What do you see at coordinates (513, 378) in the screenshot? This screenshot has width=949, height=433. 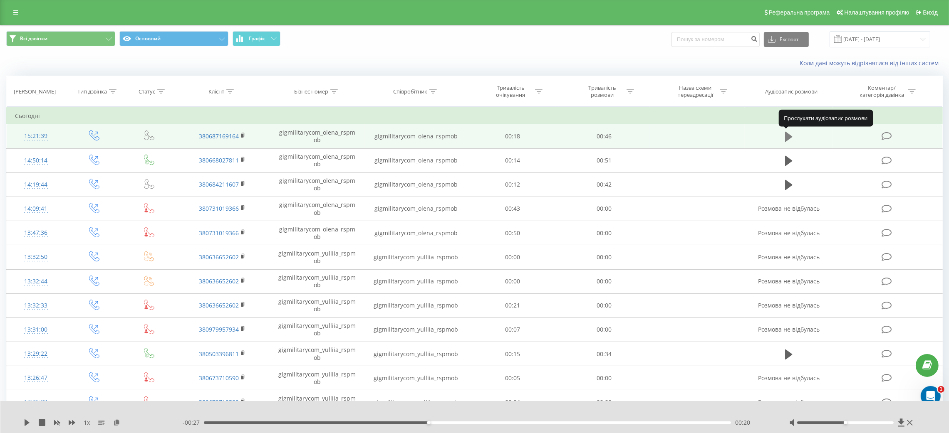 I see `td: 00:05` at bounding box center [513, 378].